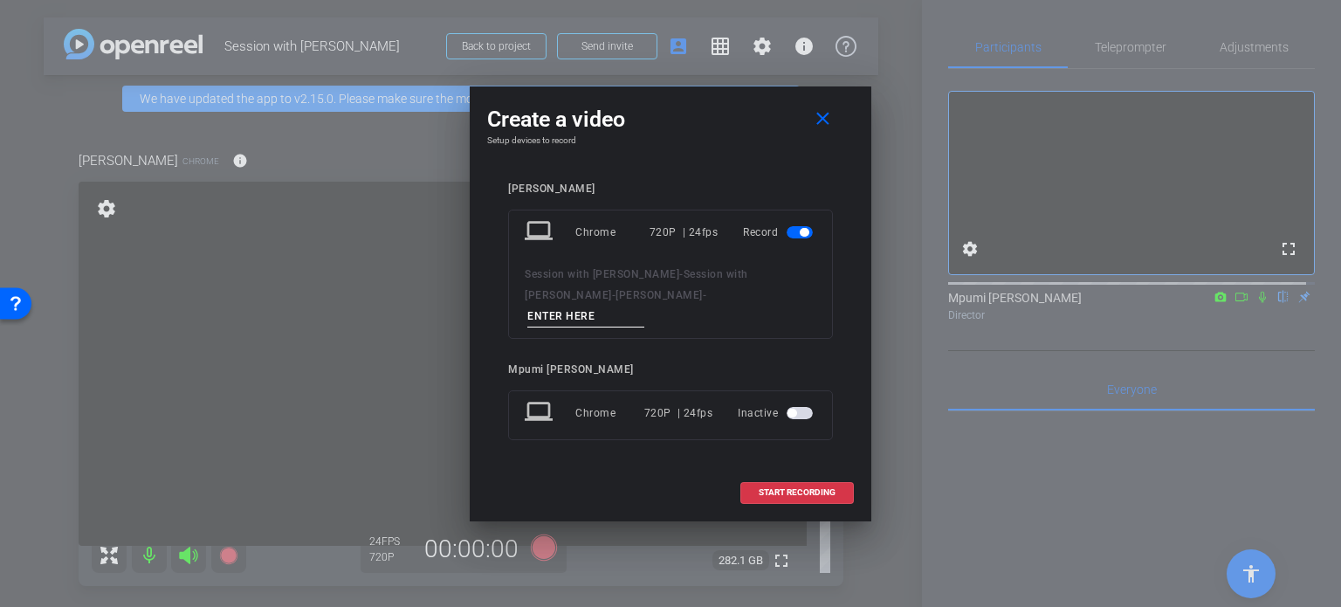 This screenshot has width=1341, height=607. What do you see at coordinates (797, 492) in the screenshot?
I see `span: START RECORDING` at bounding box center [797, 492].